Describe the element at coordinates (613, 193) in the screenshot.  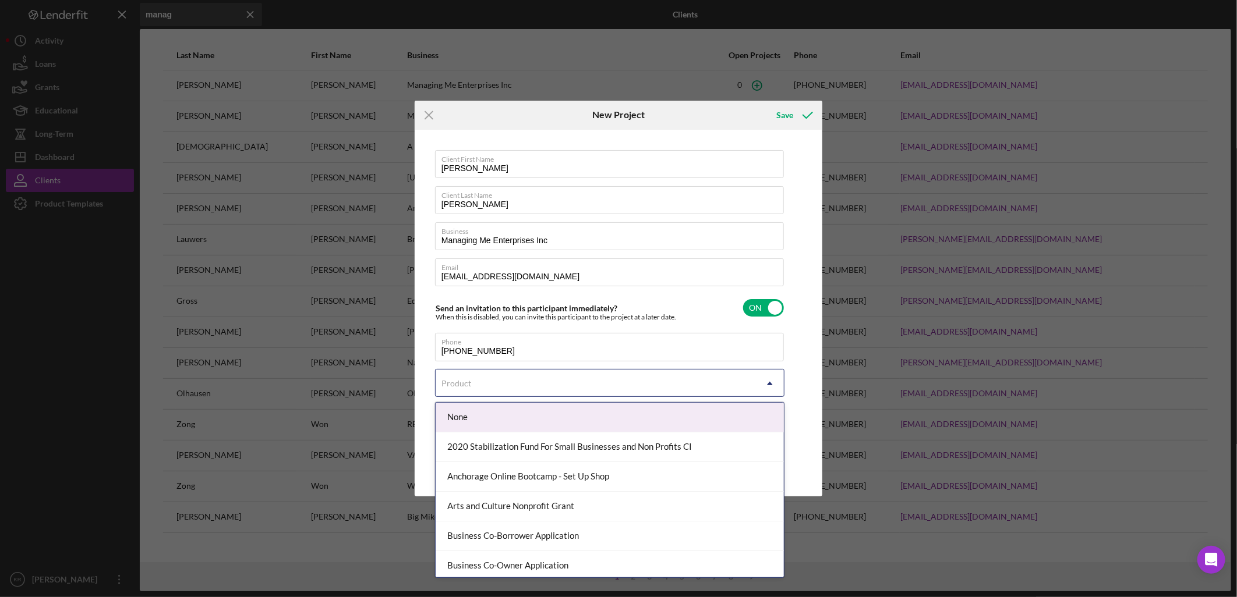
I see `label: Client Last Name` at that location.